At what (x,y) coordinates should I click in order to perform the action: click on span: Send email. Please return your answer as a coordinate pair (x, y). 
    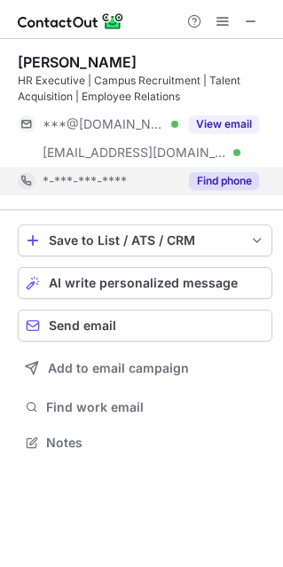
    Looking at the image, I should click on (83, 326).